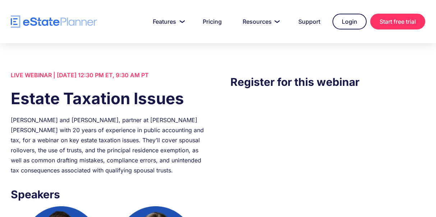 This screenshot has width=436, height=217. I want to click on a: Features, so click(167, 22).